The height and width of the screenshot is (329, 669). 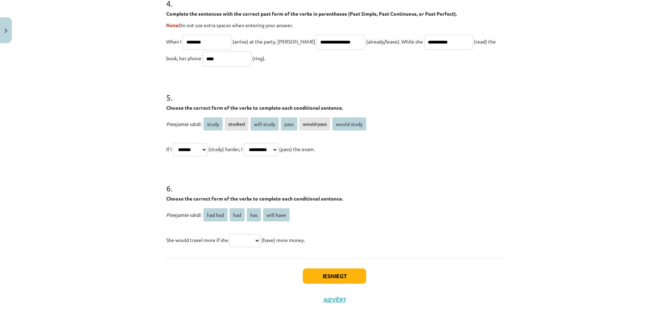 What do you see at coordinates (289, 124) in the screenshot?
I see `span: pass` at bounding box center [289, 124].